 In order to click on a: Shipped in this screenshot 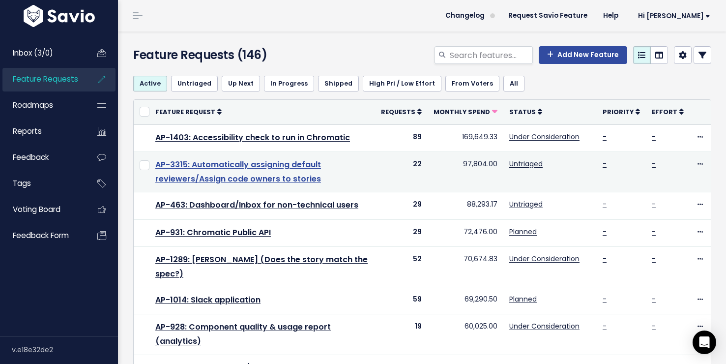, I will do `click(338, 84)`.